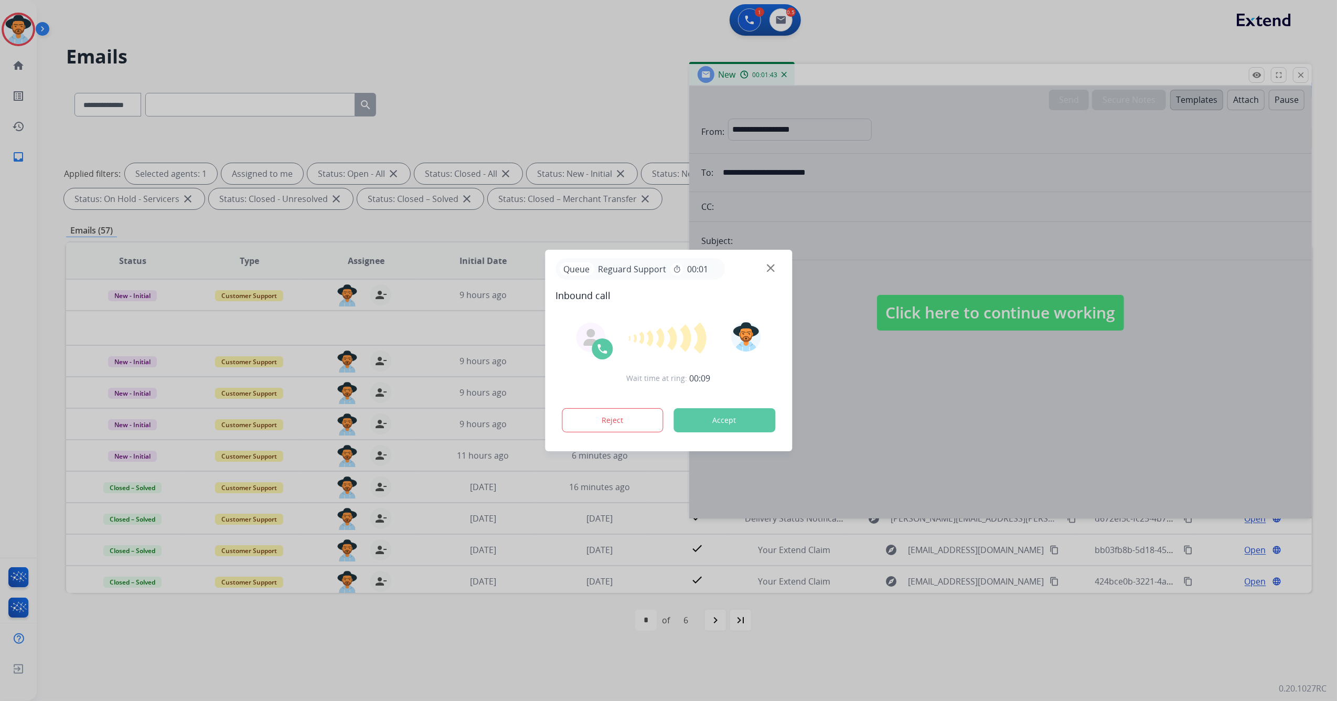  Describe the element at coordinates (668, 295) in the screenshot. I see `span: Inbound call` at that location.